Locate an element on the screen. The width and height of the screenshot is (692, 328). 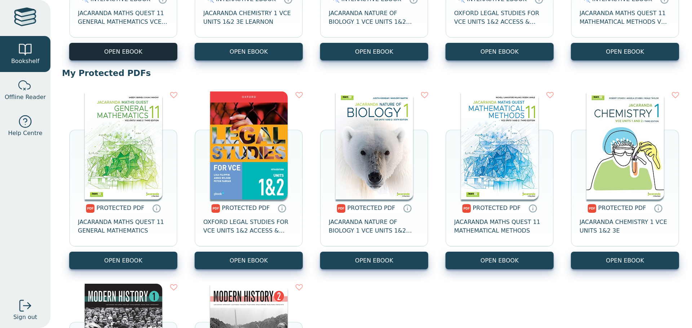
span: JACARANDA MATHS QUEST 11 MATHEMATICAL METHODS VCE UNITS 1&2 3E LEARNON is located at coordinates (625, 18).